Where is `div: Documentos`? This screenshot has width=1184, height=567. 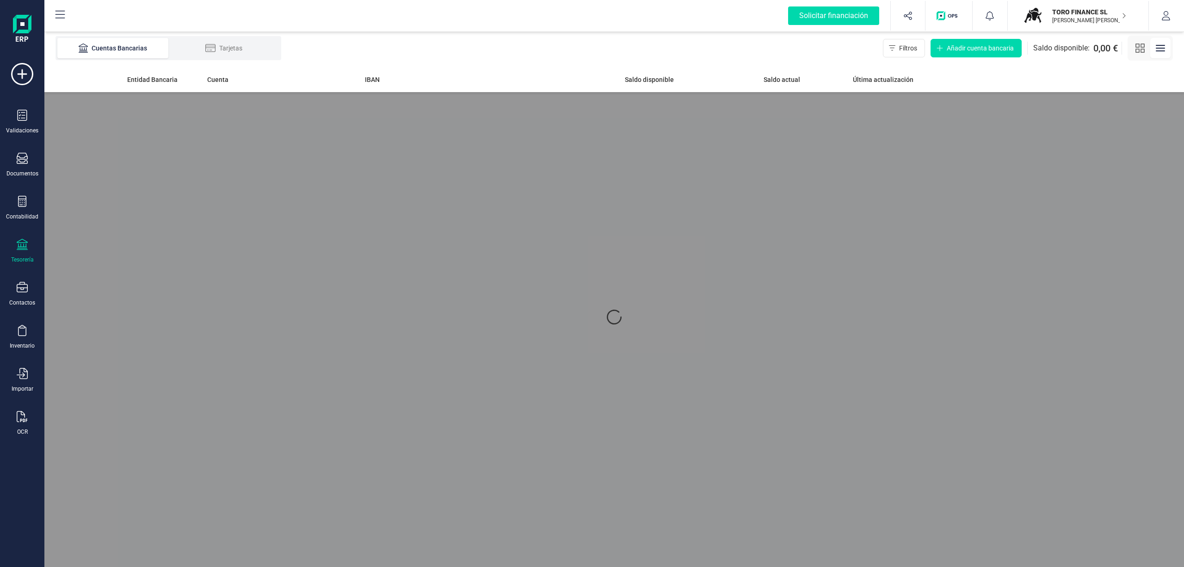 div: Documentos is located at coordinates (22, 173).